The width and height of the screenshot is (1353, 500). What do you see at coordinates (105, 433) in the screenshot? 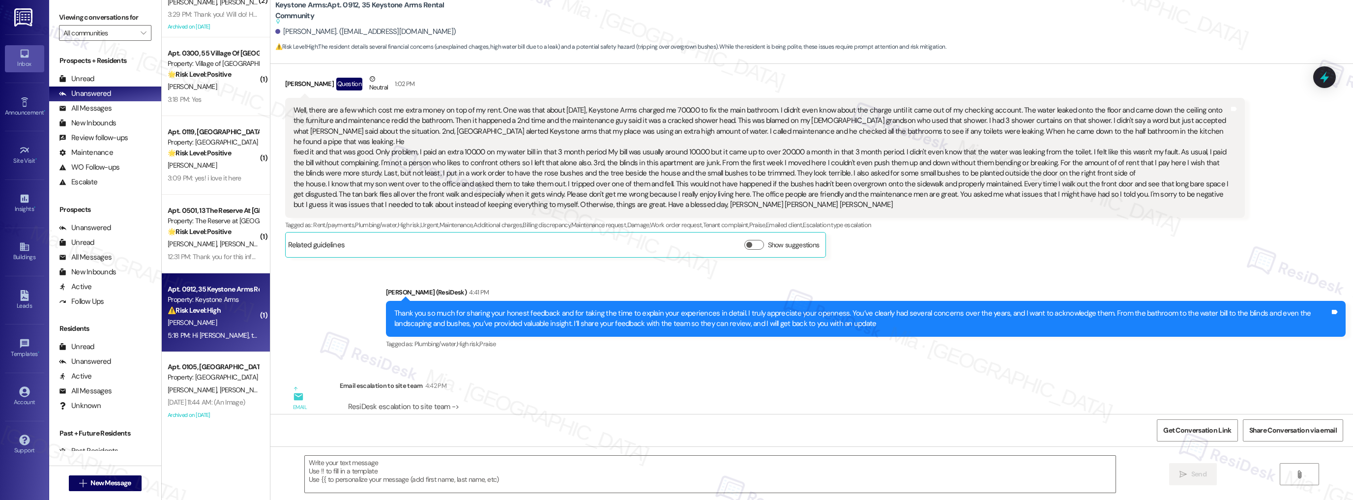
I see `div: Past + Future Residents` at bounding box center [105, 433].